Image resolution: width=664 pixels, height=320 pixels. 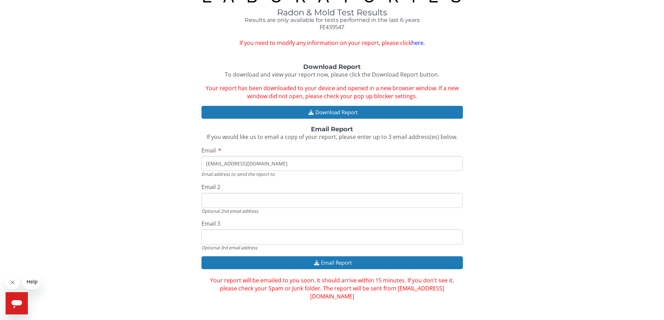 I want to click on span: Your report will be emailed to you soon. It should arrive within 15 minutes. If you don't see it,..., so click(x=332, y=289).